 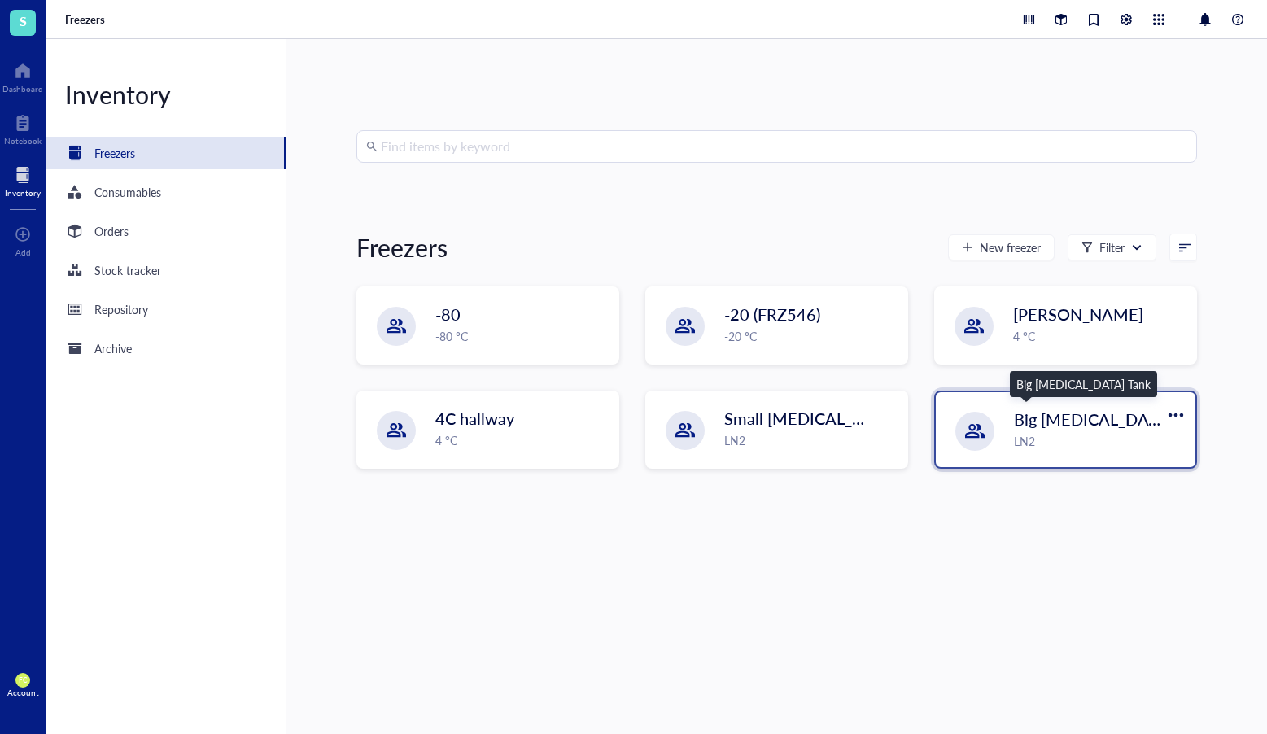 I want to click on span: -80, so click(x=448, y=314).